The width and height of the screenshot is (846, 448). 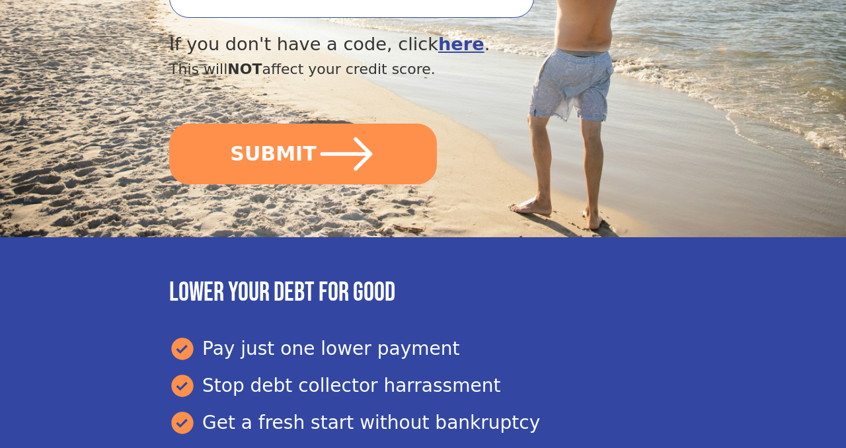 What do you see at coordinates (423, 386) in the screenshot?
I see `div: Stop debt collector harrassment` at bounding box center [423, 386].